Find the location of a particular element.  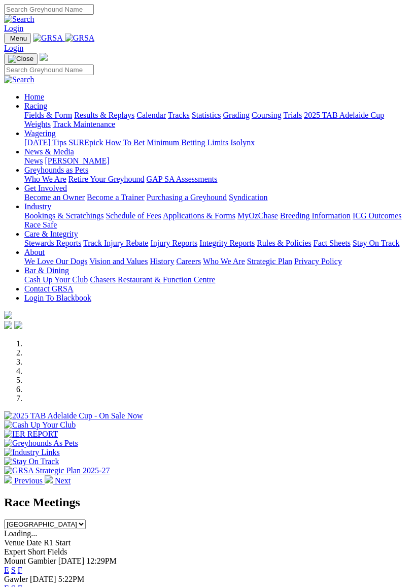

span: Next is located at coordinates (62, 480).